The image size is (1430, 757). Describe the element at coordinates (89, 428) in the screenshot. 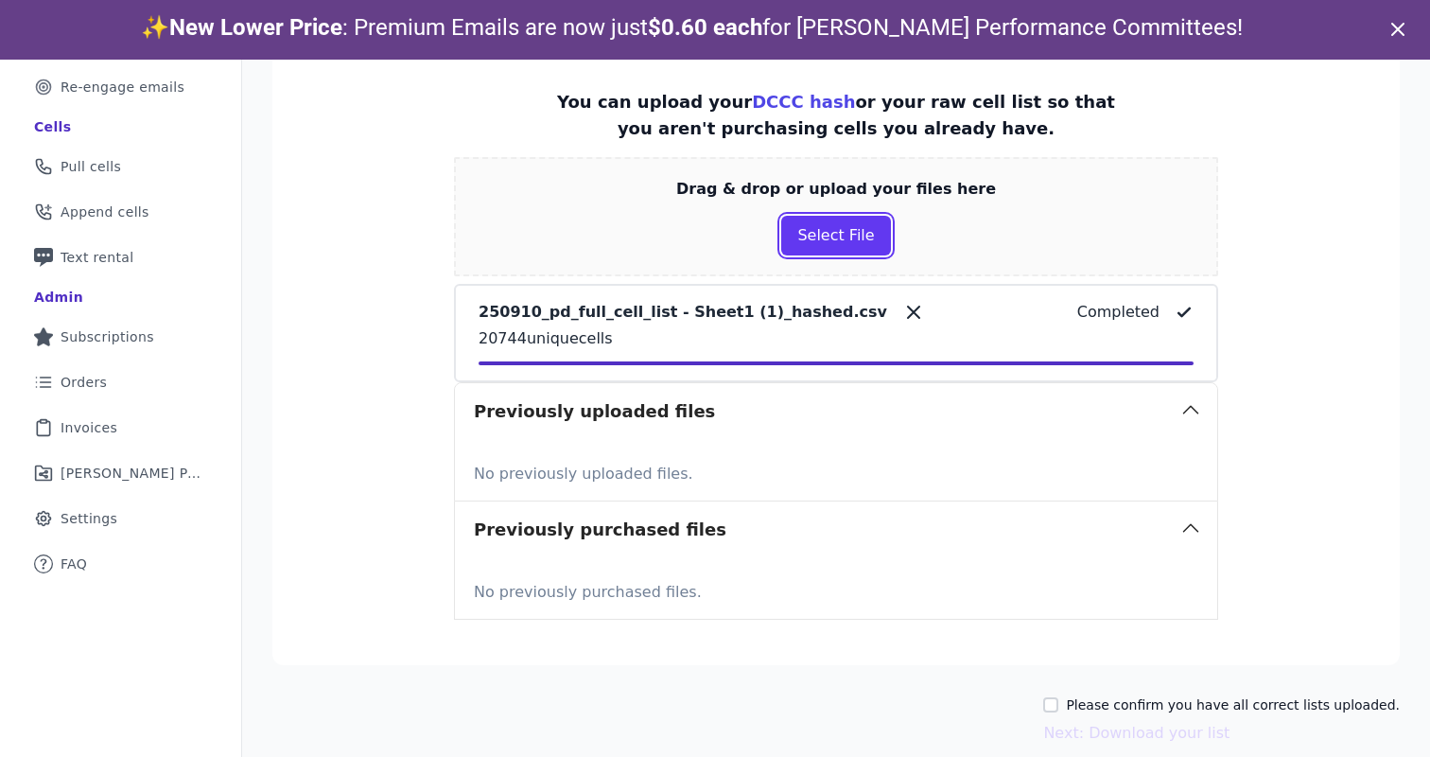

I see `span: Invoices` at that location.